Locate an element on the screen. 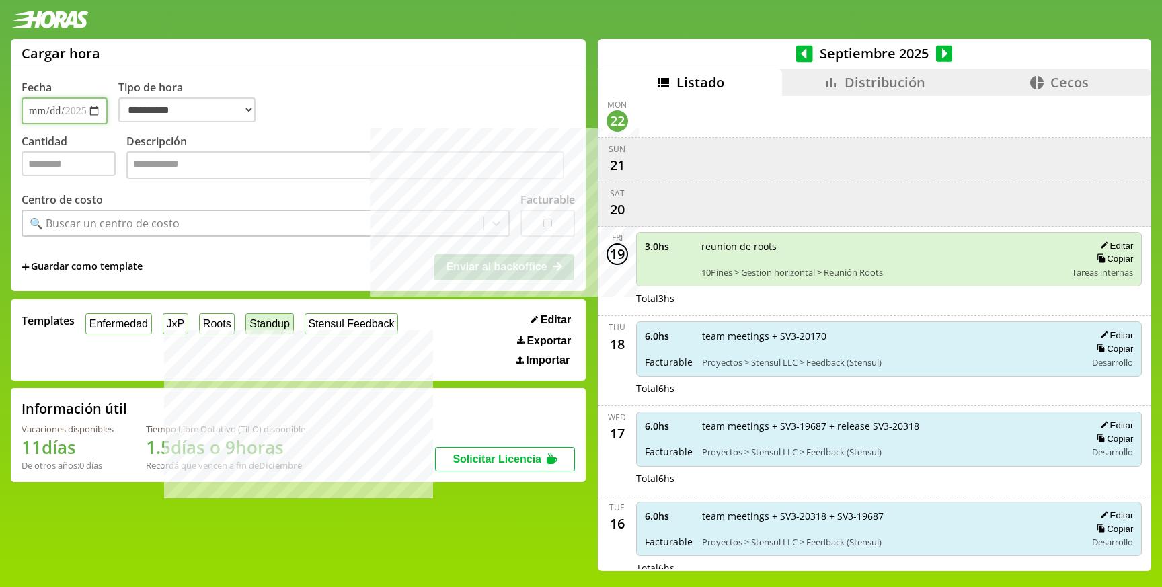 The image size is (1162, 587). div: Sat is located at coordinates (618, 193).